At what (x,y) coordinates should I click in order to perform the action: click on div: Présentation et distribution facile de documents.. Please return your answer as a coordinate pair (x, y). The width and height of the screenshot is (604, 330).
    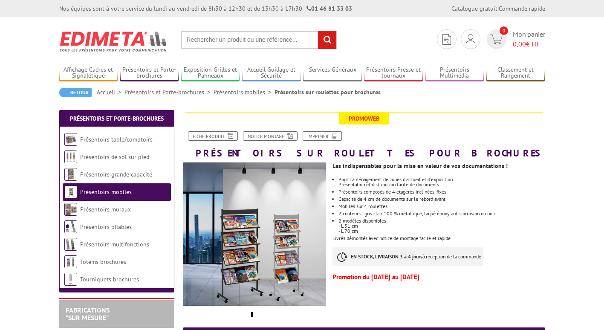
    Looking at the image, I should click on (441, 184).